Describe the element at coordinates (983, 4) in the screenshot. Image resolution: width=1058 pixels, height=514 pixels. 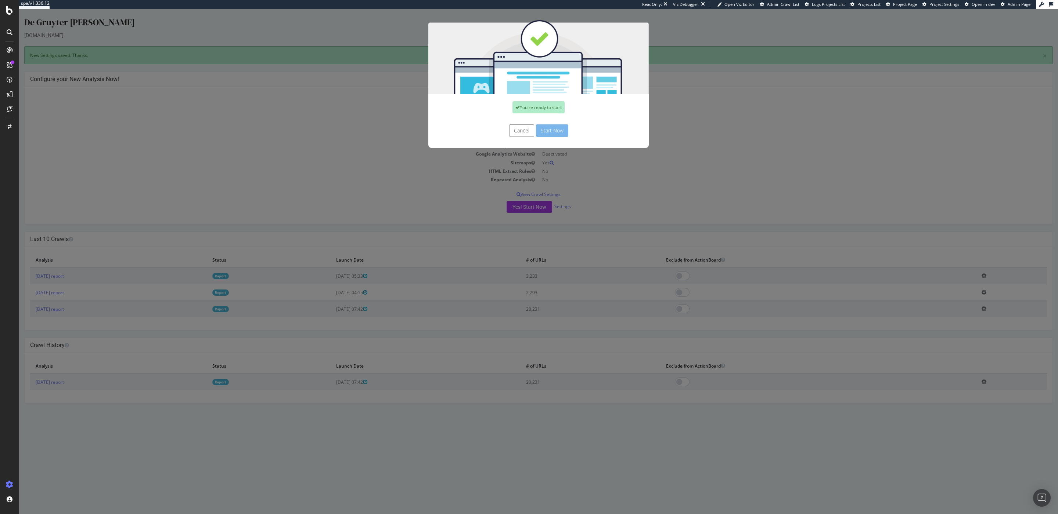
I see `span: Open in dev` at that location.